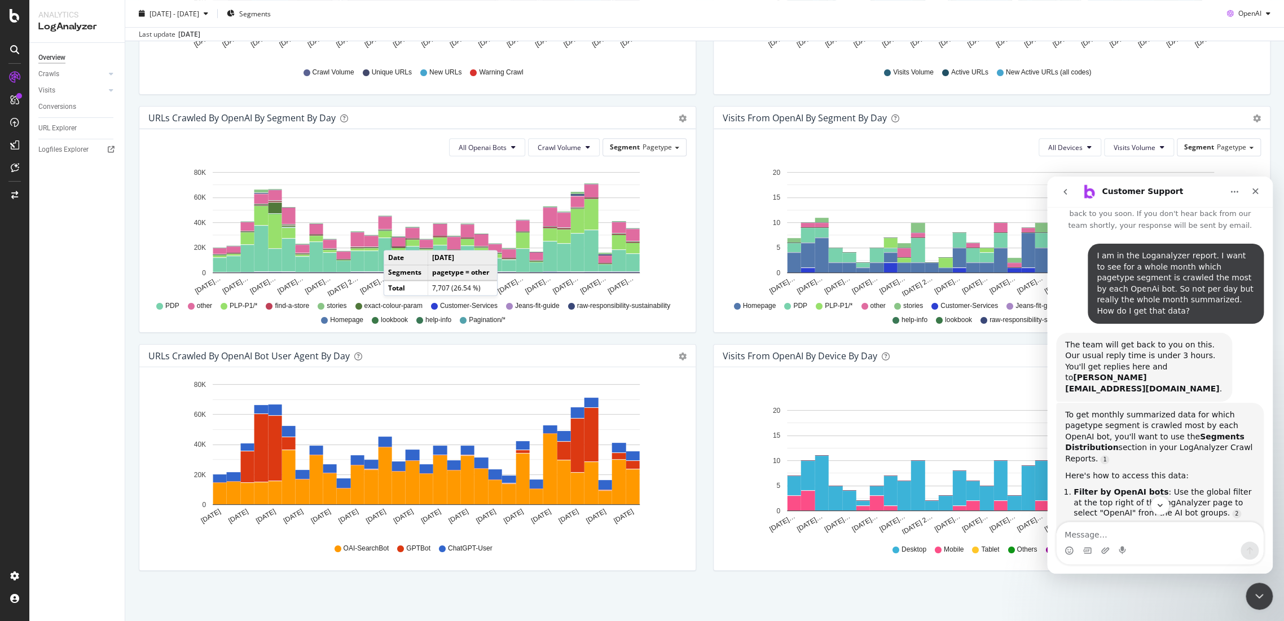  I want to click on div: Analytics, so click(77, 15).